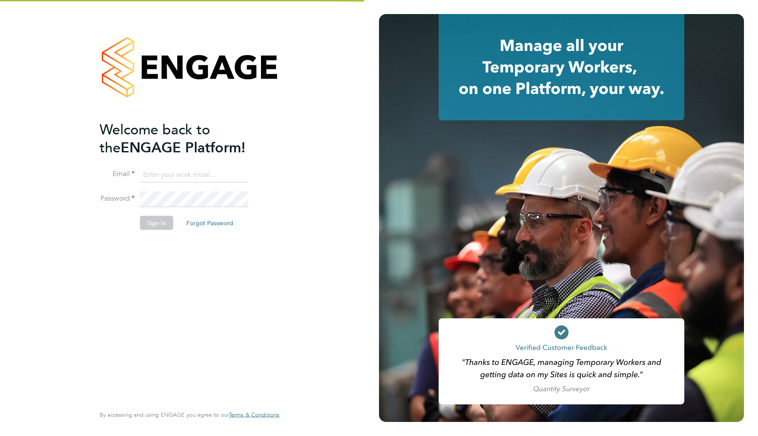 This screenshot has width=758, height=436. I want to click on label: Email, so click(117, 174).